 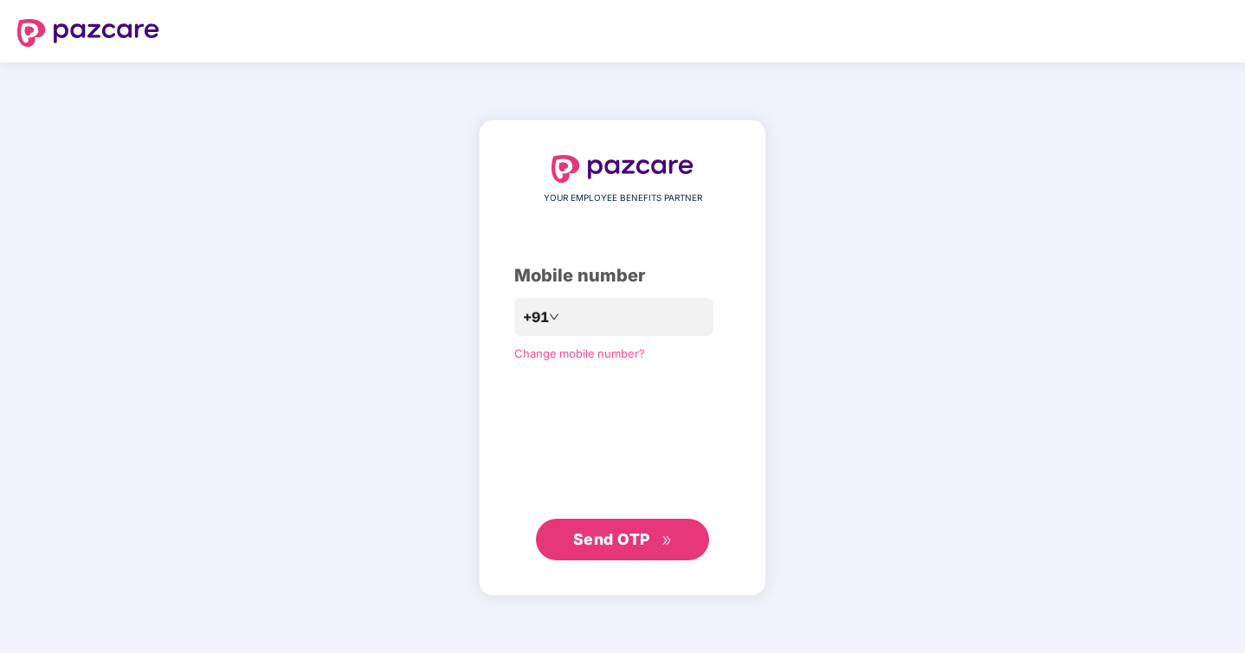 What do you see at coordinates (666, 540) in the screenshot?
I see `span: double-right` at bounding box center [666, 540].